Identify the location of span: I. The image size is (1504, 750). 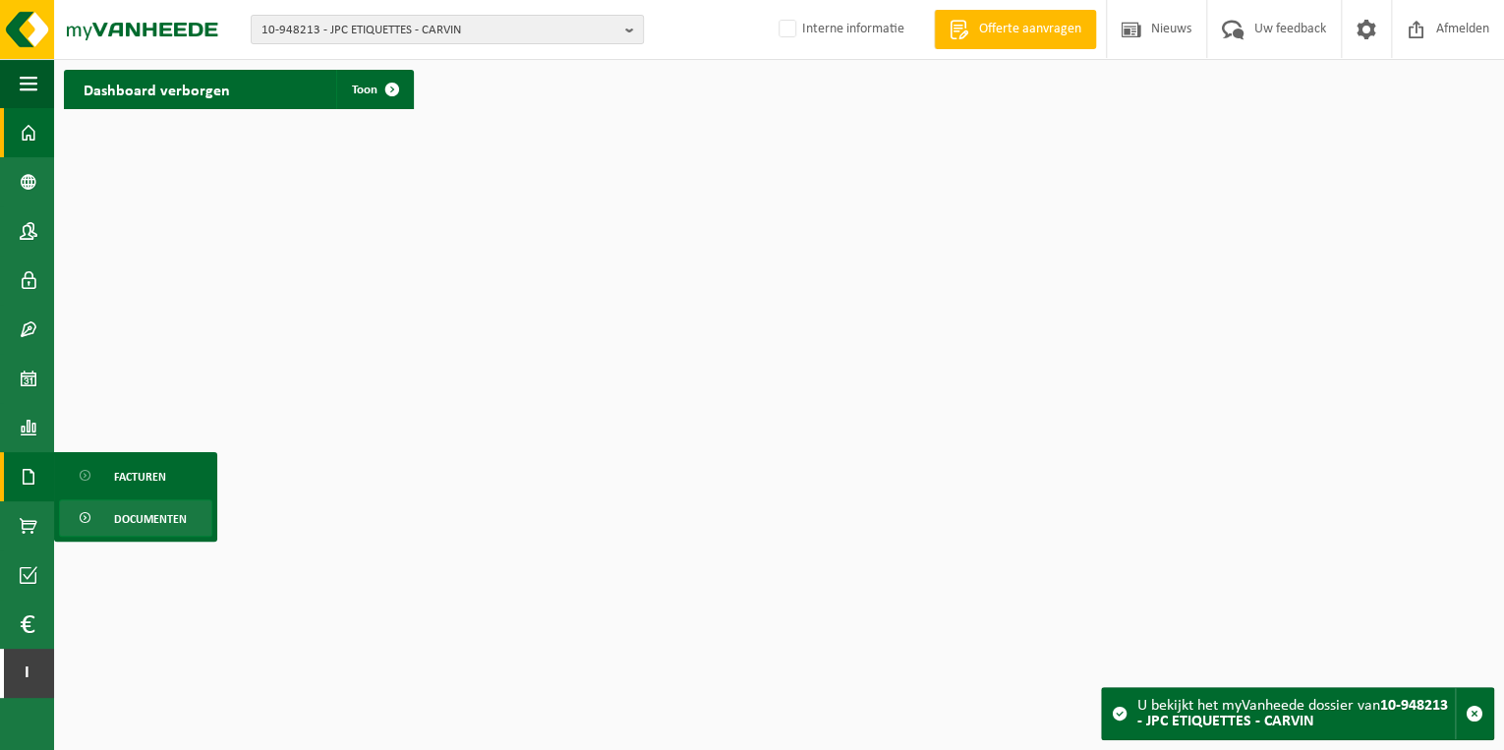
(27, 673).